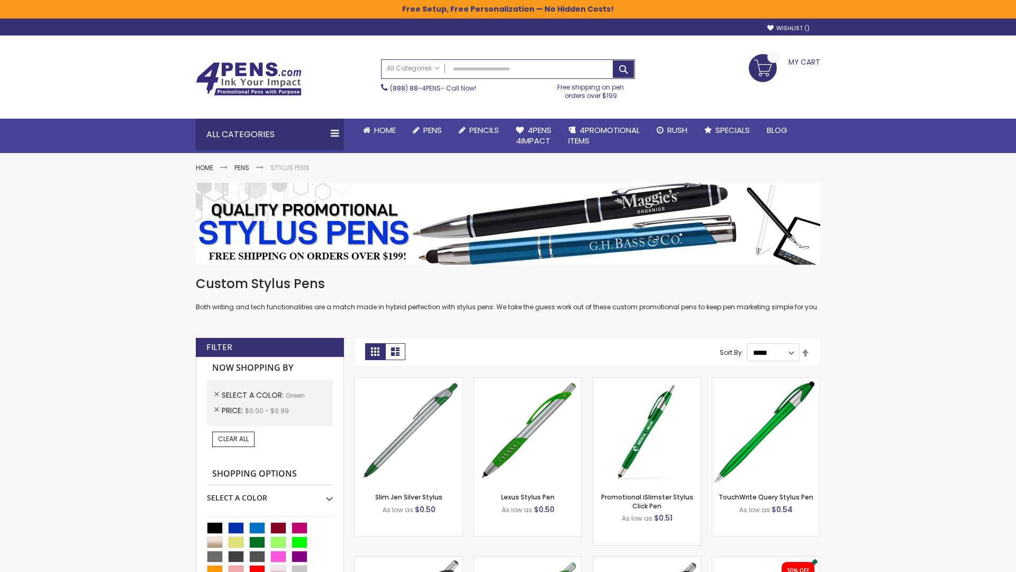 The width and height of the screenshot is (1016, 572). Describe the element at coordinates (267, 410) in the screenshot. I see `span: $0.00 - $0.99` at that location.